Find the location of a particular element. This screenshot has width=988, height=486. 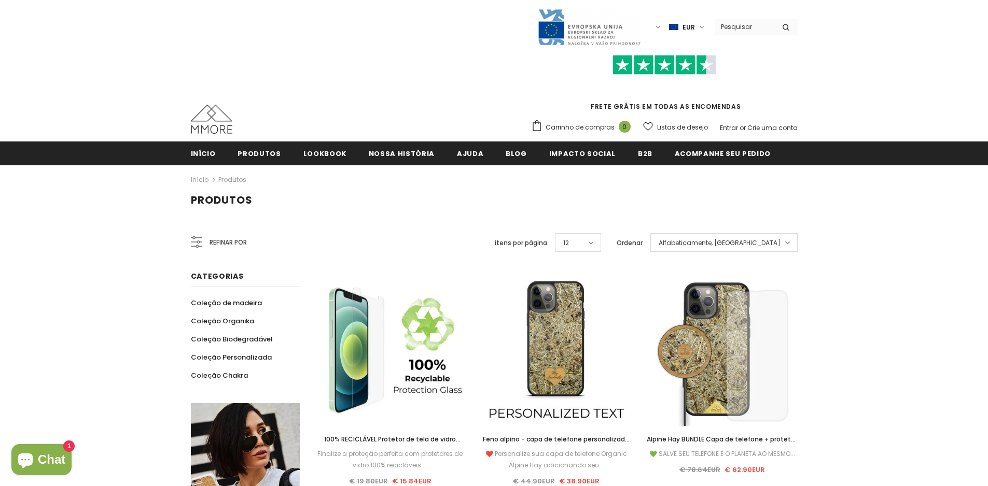

label: Ordenar is located at coordinates (629, 243).